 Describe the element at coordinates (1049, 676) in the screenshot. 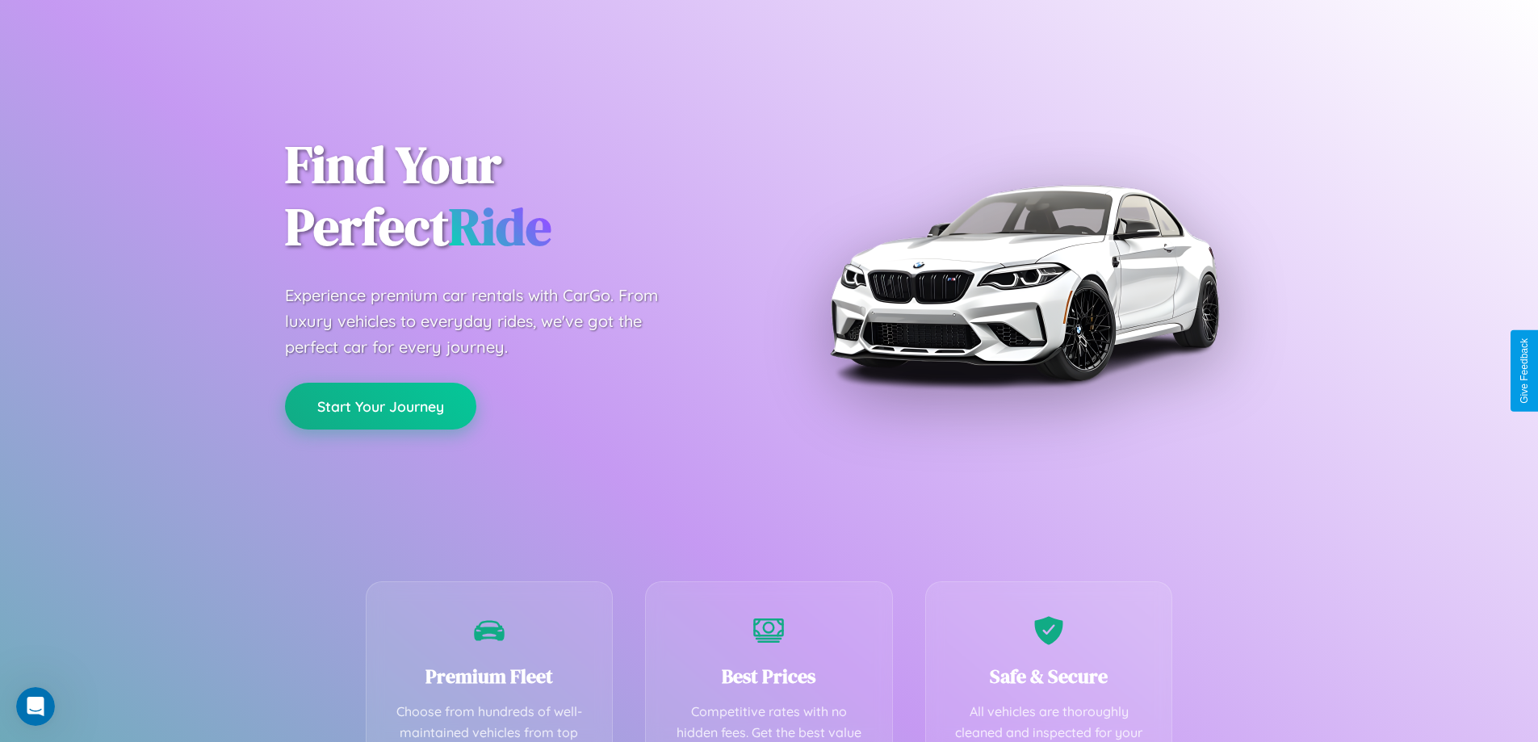

I see `h3: Safe & Secure` at that location.